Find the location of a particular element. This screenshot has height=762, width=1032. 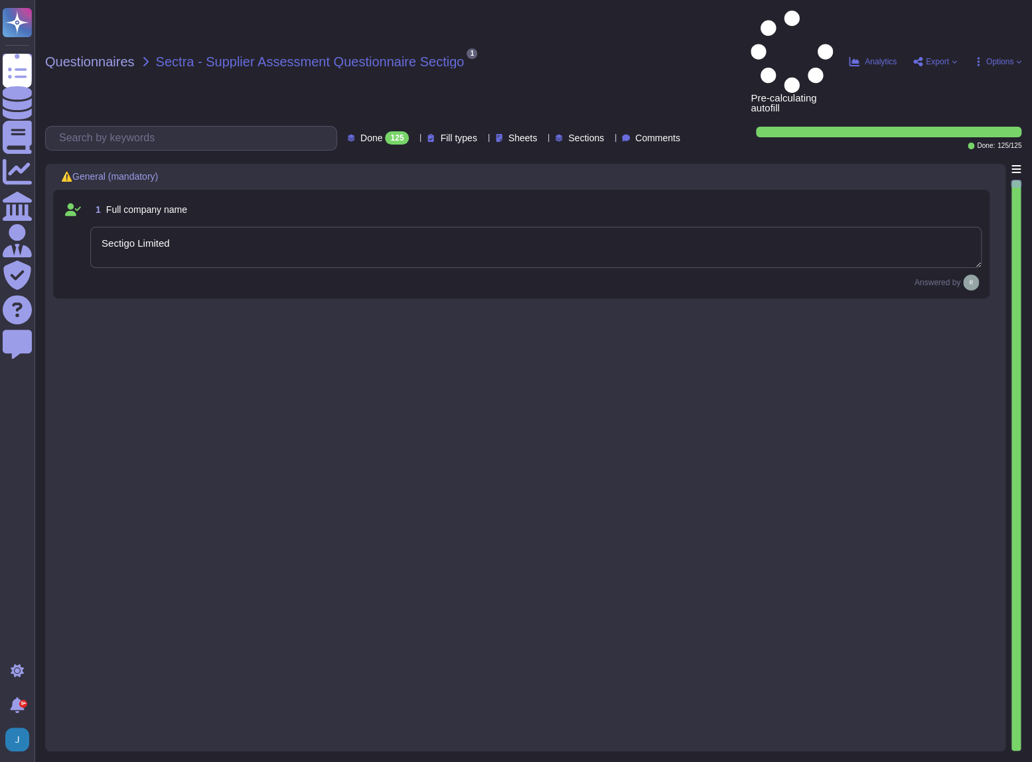

div: 125 is located at coordinates (397, 138).